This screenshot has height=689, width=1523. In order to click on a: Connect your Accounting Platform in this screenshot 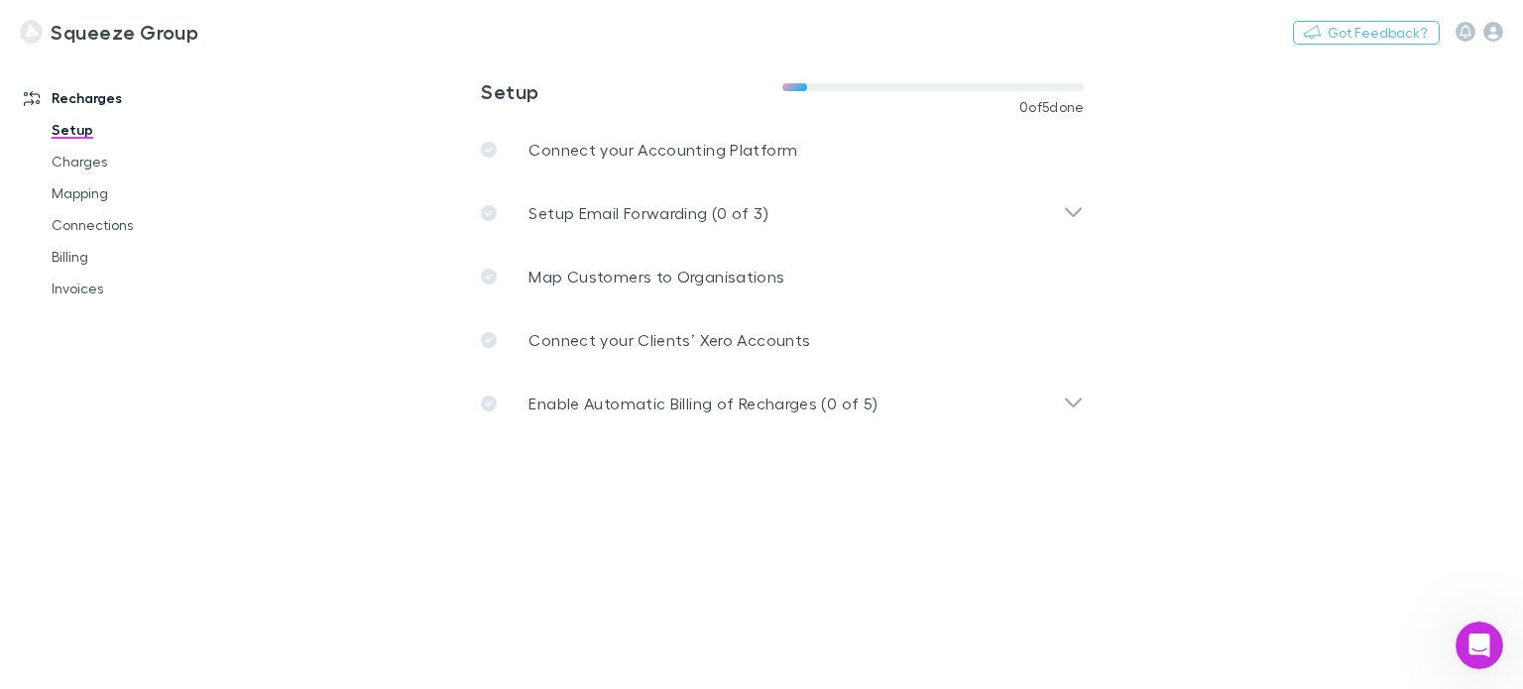, I will do `click(782, 150)`.